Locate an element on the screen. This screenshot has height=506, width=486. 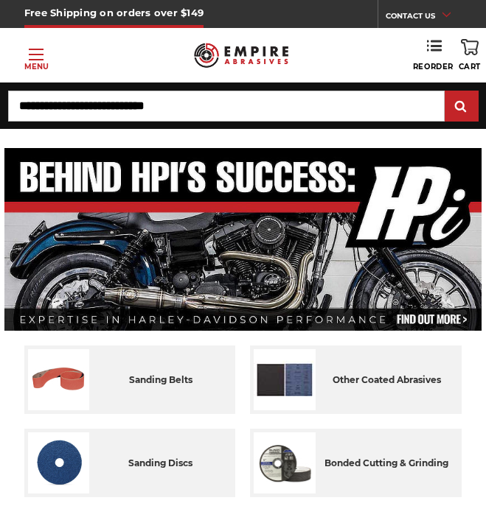
a: CONTACT US is located at coordinates (423, 18).